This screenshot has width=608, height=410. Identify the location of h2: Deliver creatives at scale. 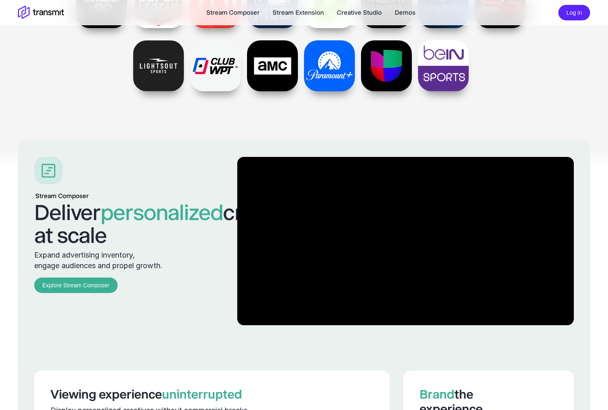
(122, 224).